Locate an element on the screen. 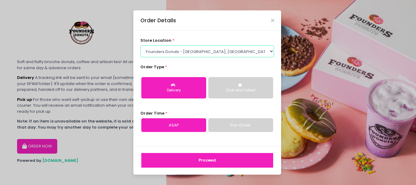  a: ASAP is located at coordinates (173, 125).